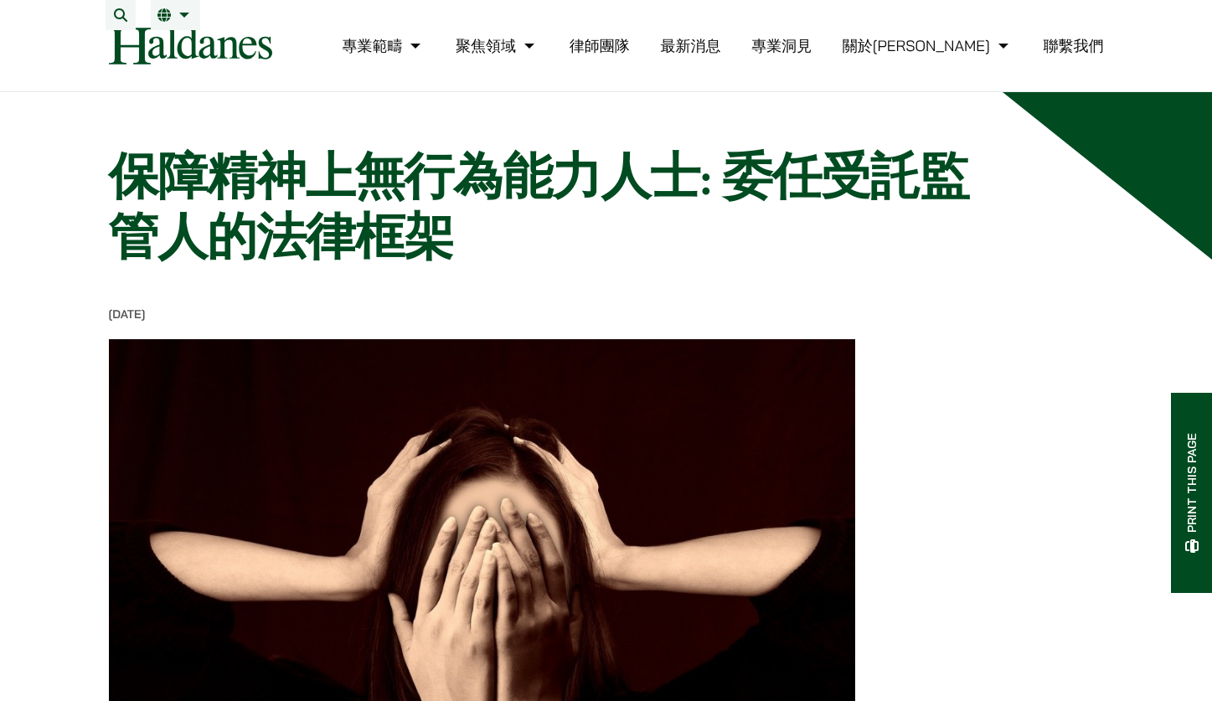  What do you see at coordinates (543, 206) in the screenshot?
I see `h1: 保障精神上無行為能力人士: 委任受託監管人的法律框架` at bounding box center [543, 206].